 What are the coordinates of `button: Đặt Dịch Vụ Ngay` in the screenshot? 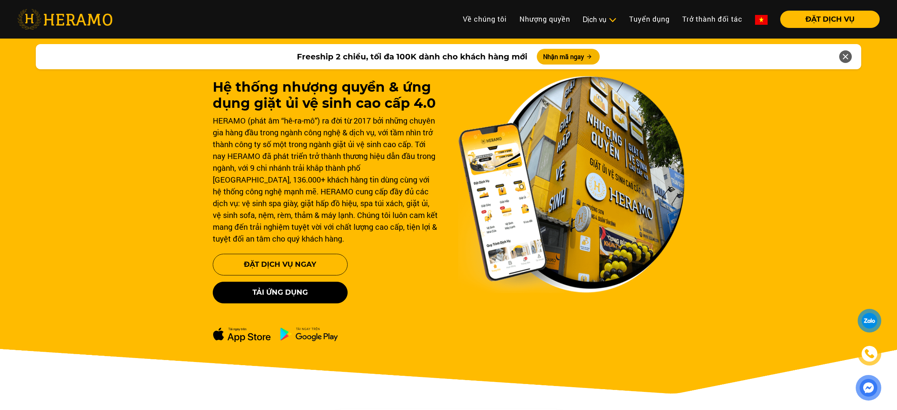 It's located at (280, 264).